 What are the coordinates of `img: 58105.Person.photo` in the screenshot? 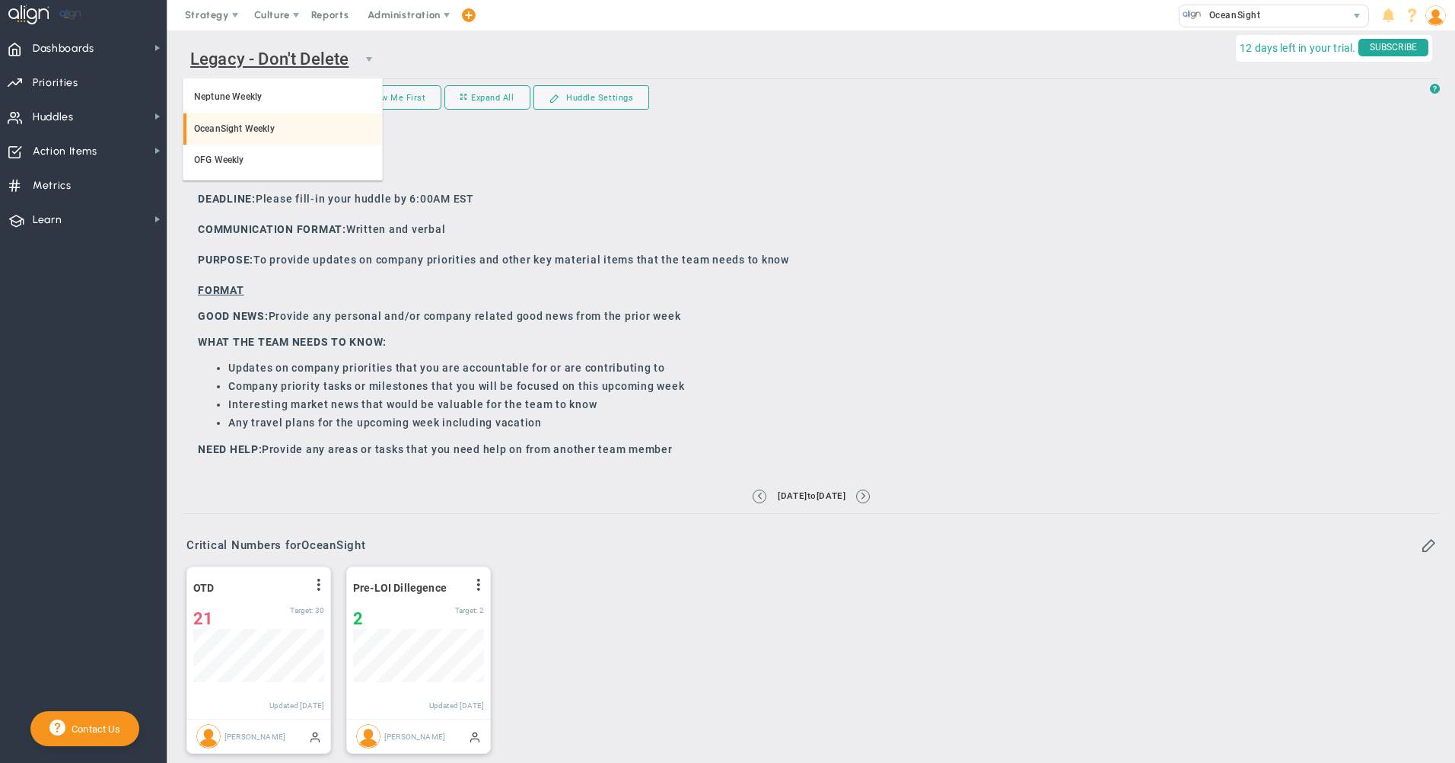 It's located at (1435, 15).